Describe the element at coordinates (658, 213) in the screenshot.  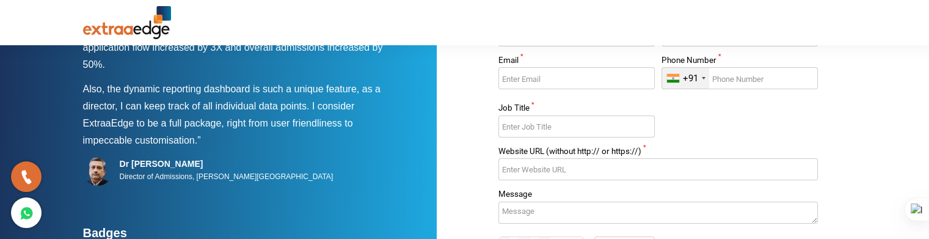
I see `textarea: Message` at that location.